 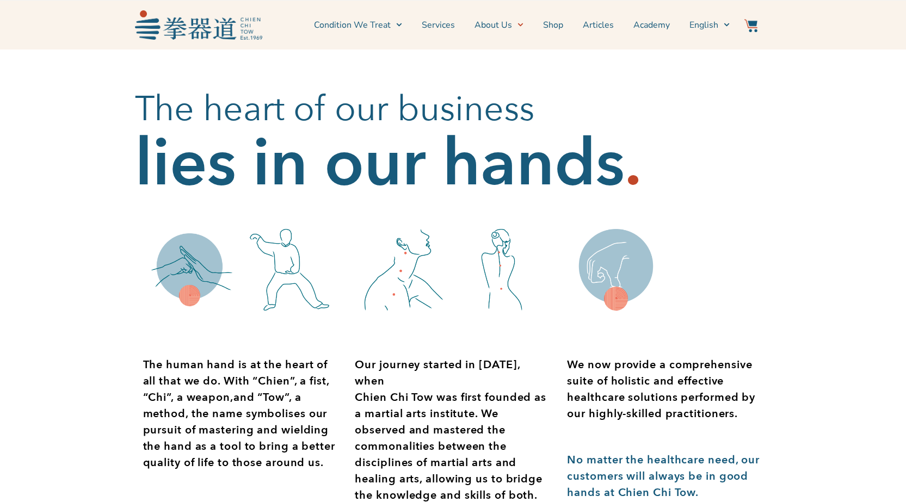 What do you see at coordinates (453, 109) in the screenshot?
I see `h2: The heart of our business` at bounding box center [453, 109].